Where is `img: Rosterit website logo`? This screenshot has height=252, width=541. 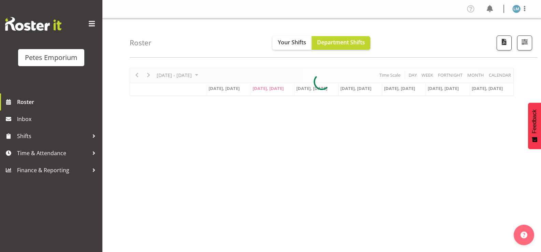
img: Rosterit website logo is located at coordinates (33, 24).